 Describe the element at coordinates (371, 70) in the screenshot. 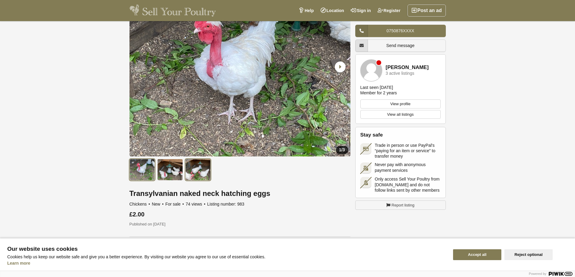

I see `img: Ehsan Ellahi` at that location.